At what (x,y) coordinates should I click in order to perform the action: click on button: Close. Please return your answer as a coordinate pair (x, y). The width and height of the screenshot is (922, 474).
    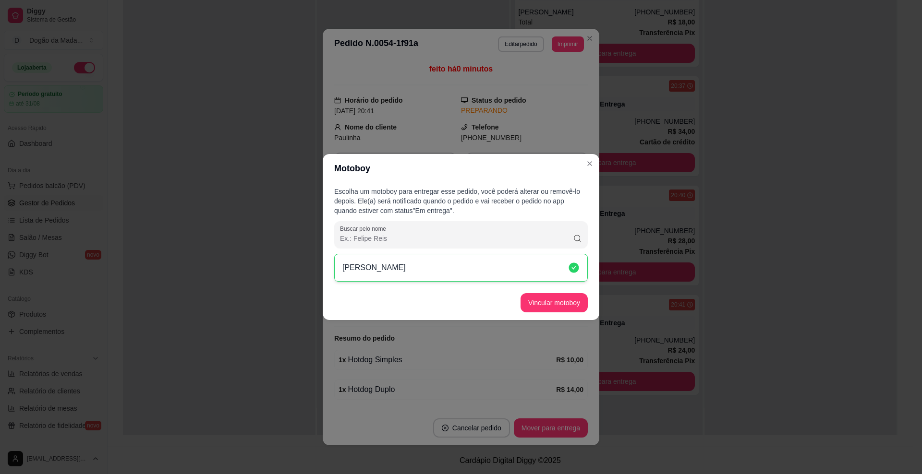
    Looking at the image, I should click on (590, 164).